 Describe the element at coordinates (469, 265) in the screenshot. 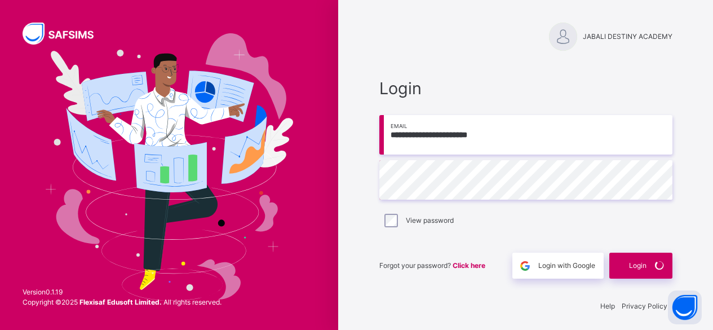

I see `span: Click here` at that location.